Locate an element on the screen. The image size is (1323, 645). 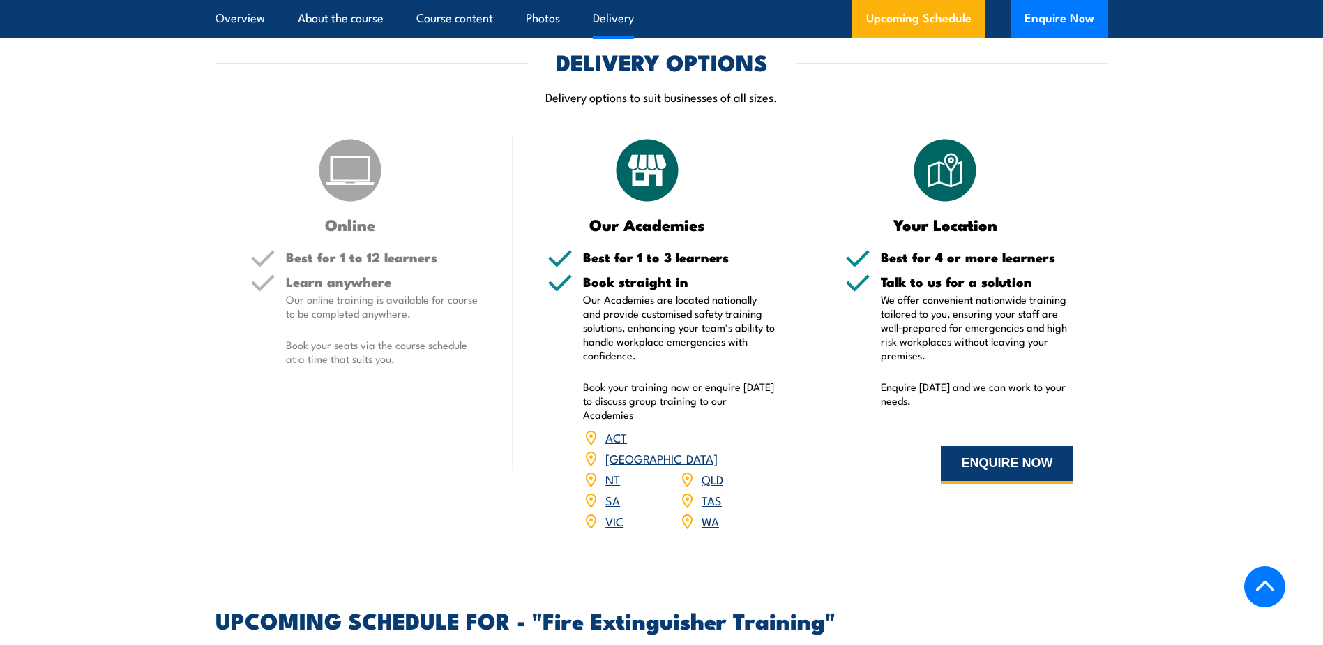
h2: DELIVERY OPTIONS is located at coordinates (662, 61).